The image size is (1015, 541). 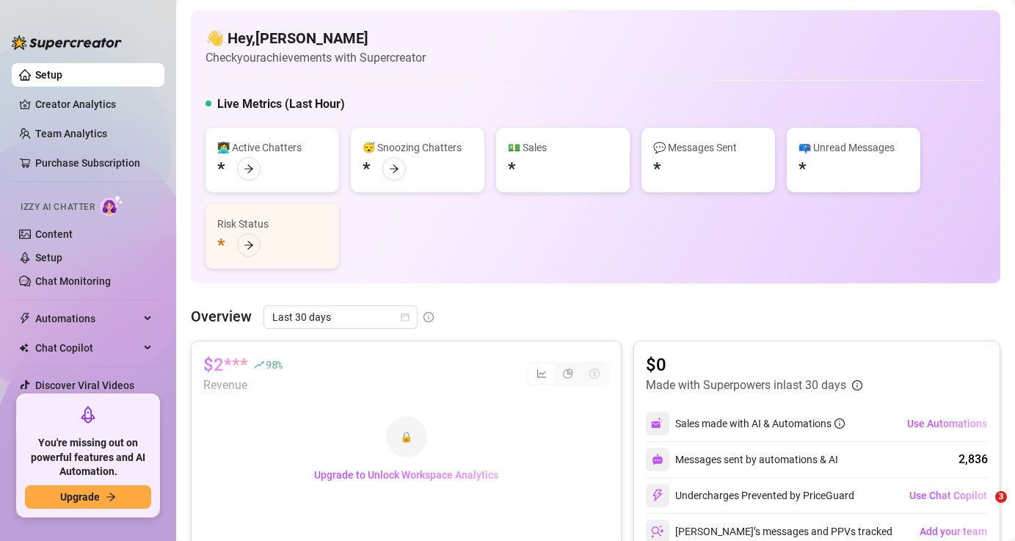 What do you see at coordinates (67, 43) in the screenshot?
I see `img: logo-BBDzfeDw.svg` at bounding box center [67, 43].